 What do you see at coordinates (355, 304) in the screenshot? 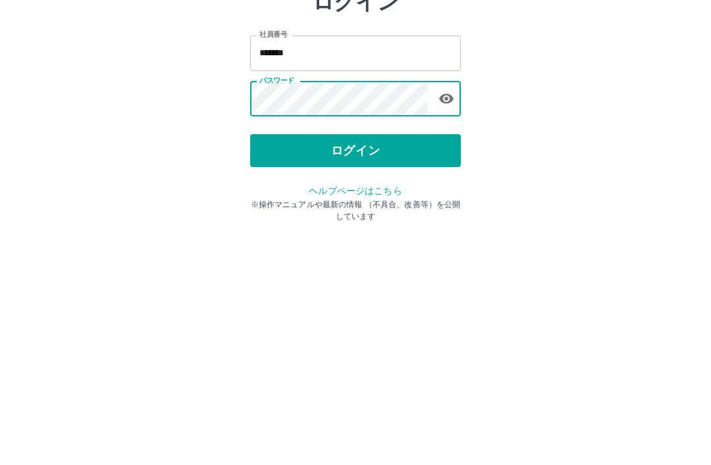
I see `p: ※操作マニュアルや最新の情報 （不具合、改善等）を公開しています` at bounding box center [355, 304].